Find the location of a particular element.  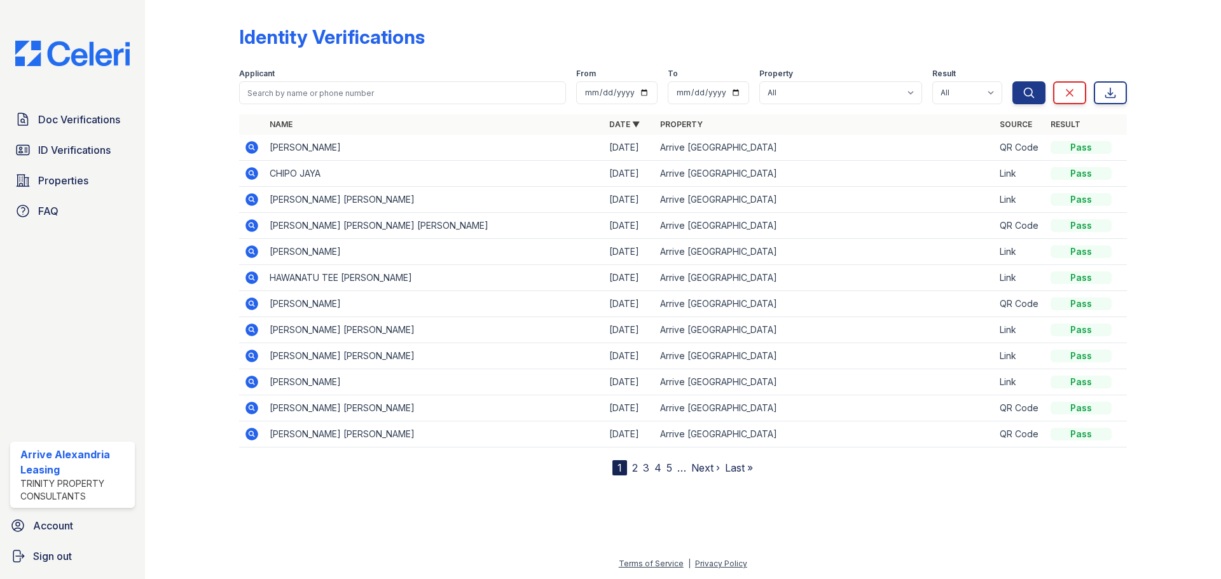

div: 1 is located at coordinates (619, 468).